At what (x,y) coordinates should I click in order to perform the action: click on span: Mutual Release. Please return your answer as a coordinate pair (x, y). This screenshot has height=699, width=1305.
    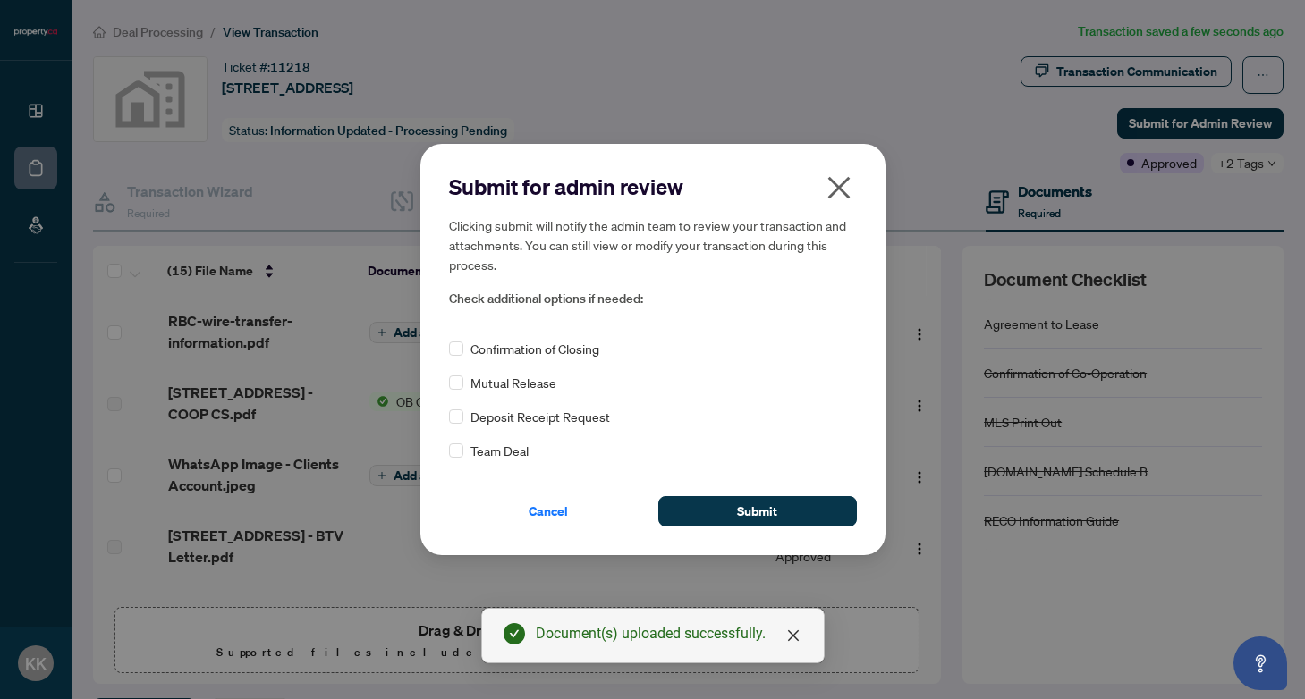
    Looking at the image, I should click on (513, 383).